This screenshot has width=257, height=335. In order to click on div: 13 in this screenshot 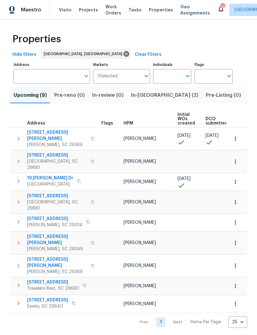, I will do `click(223, 7)`.